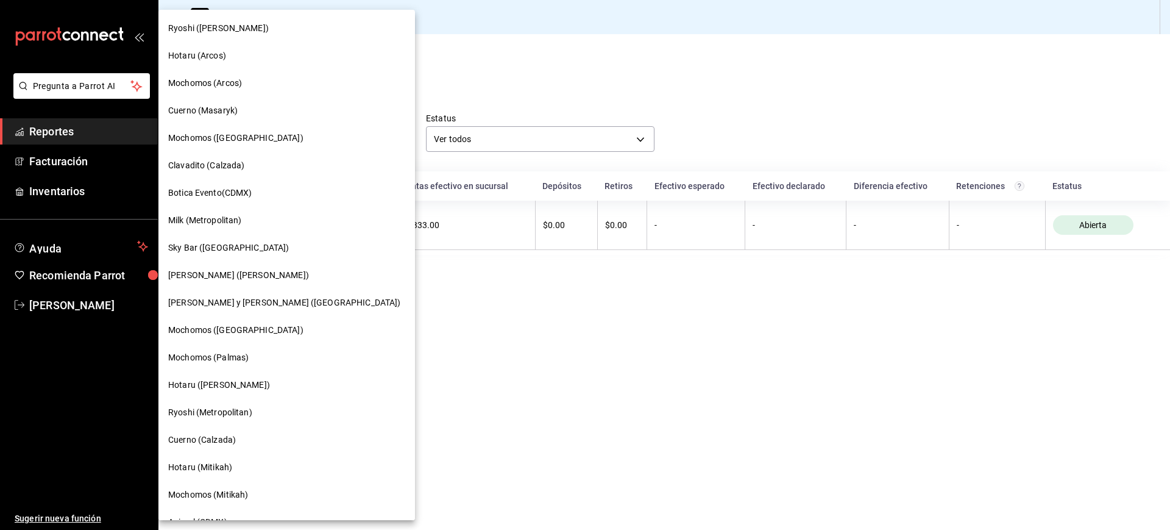  I want to click on div: Mochomos (Mitikah), so click(287, 494).